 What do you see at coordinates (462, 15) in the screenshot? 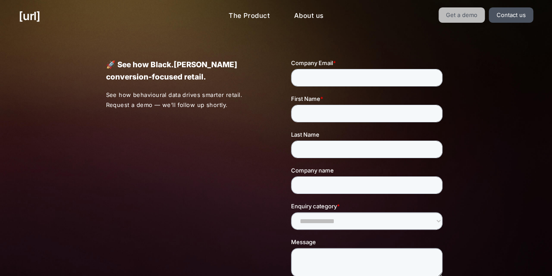
I see `a: Get a demo` at bounding box center [462, 15].